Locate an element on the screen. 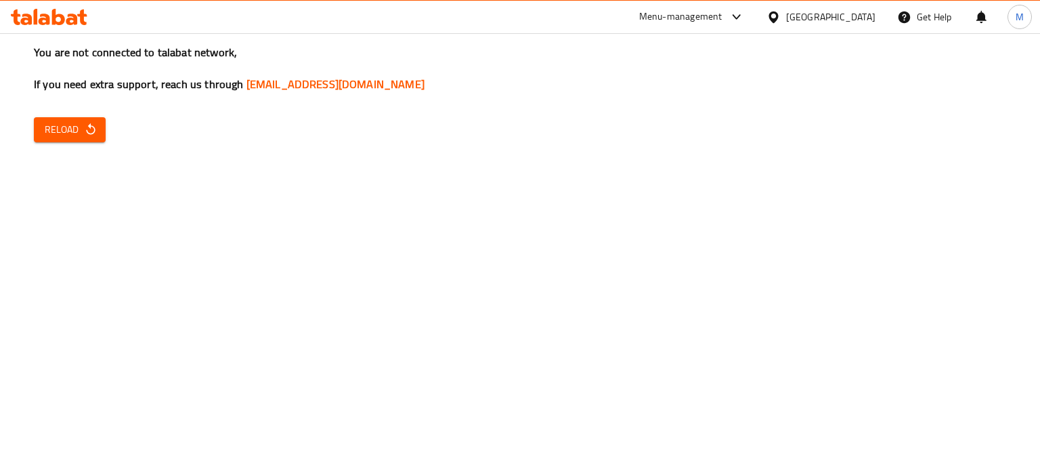 The height and width of the screenshot is (471, 1040). h3: You are not connected to talabat network, If you need extra support, reach us through is located at coordinates (520, 68).